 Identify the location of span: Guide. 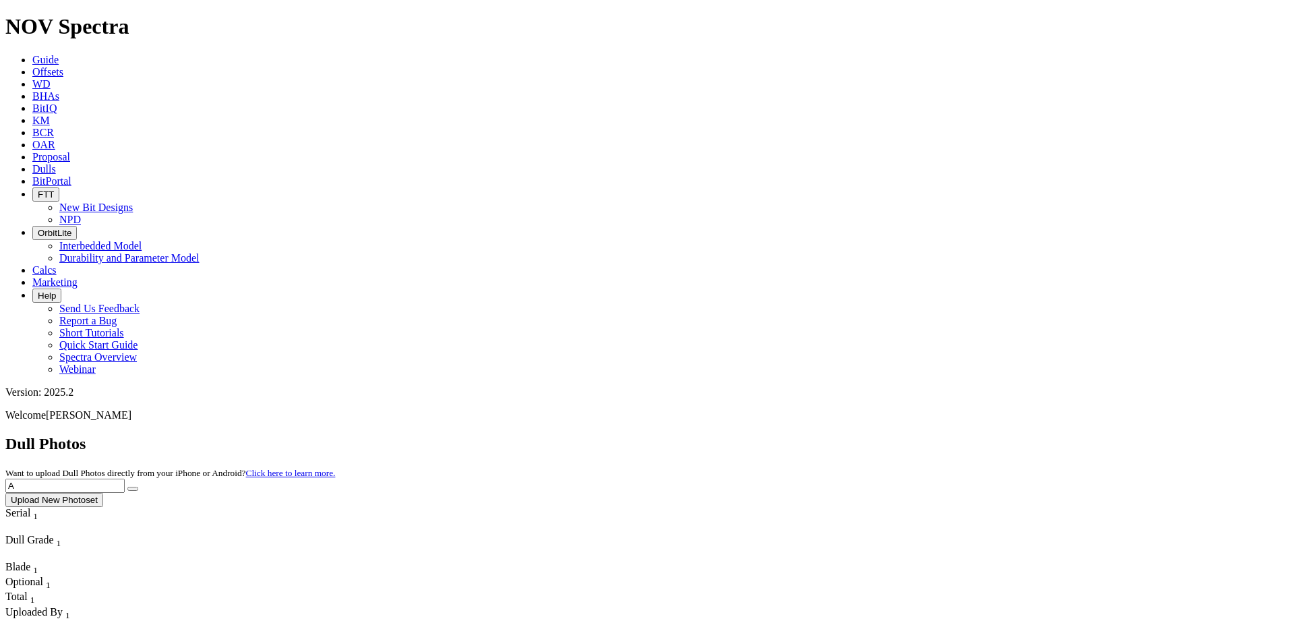
(45, 59).